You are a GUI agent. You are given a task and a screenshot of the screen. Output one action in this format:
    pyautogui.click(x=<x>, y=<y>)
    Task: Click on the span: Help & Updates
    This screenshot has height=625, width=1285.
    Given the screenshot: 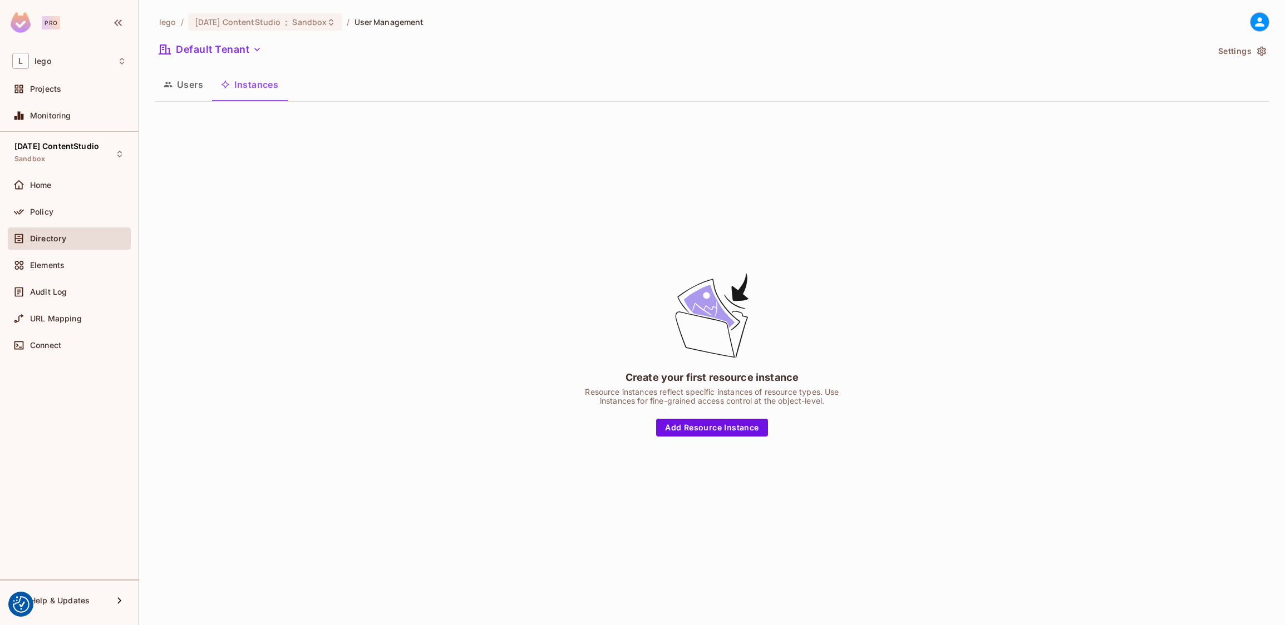 What is the action you would take?
    pyautogui.click(x=60, y=601)
    